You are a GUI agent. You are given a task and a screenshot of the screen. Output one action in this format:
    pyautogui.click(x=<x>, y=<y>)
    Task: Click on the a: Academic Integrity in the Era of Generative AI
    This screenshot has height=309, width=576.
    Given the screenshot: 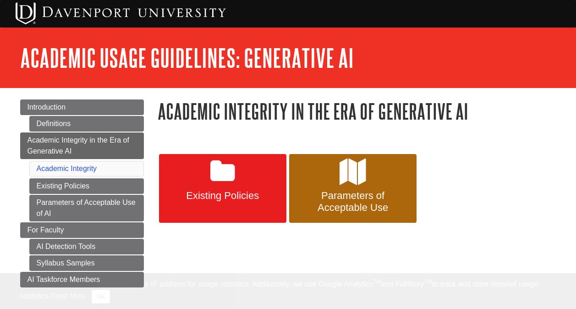 What is the action you would take?
    pyautogui.click(x=82, y=146)
    